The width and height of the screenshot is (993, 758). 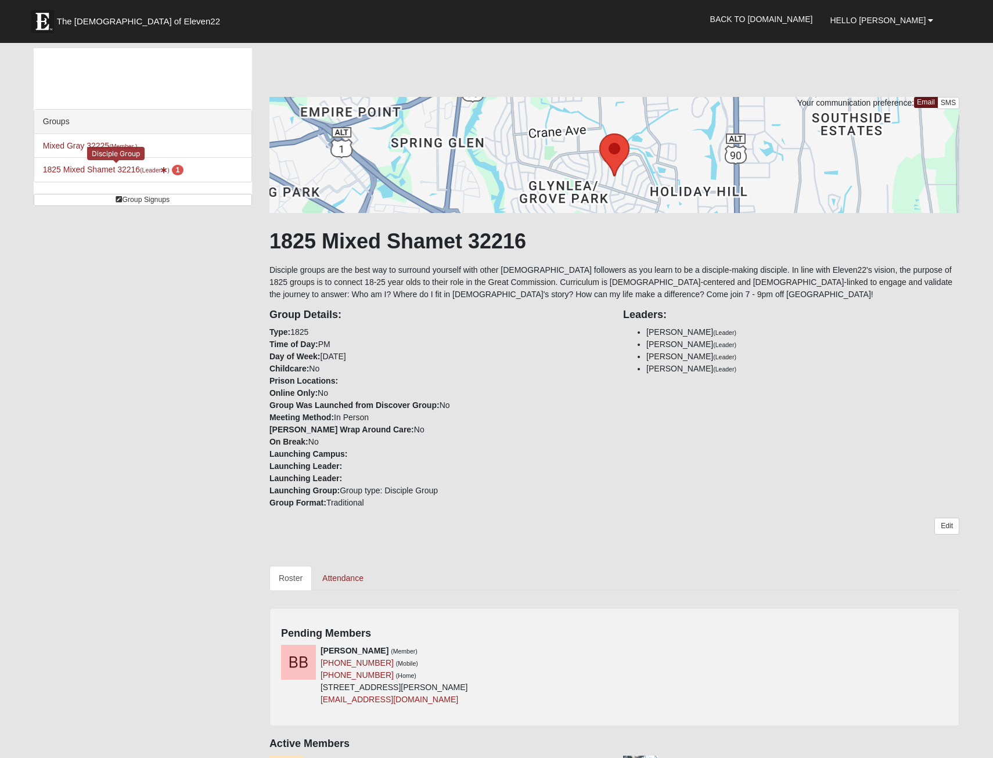 I want to click on a: Group Signups, so click(x=143, y=200).